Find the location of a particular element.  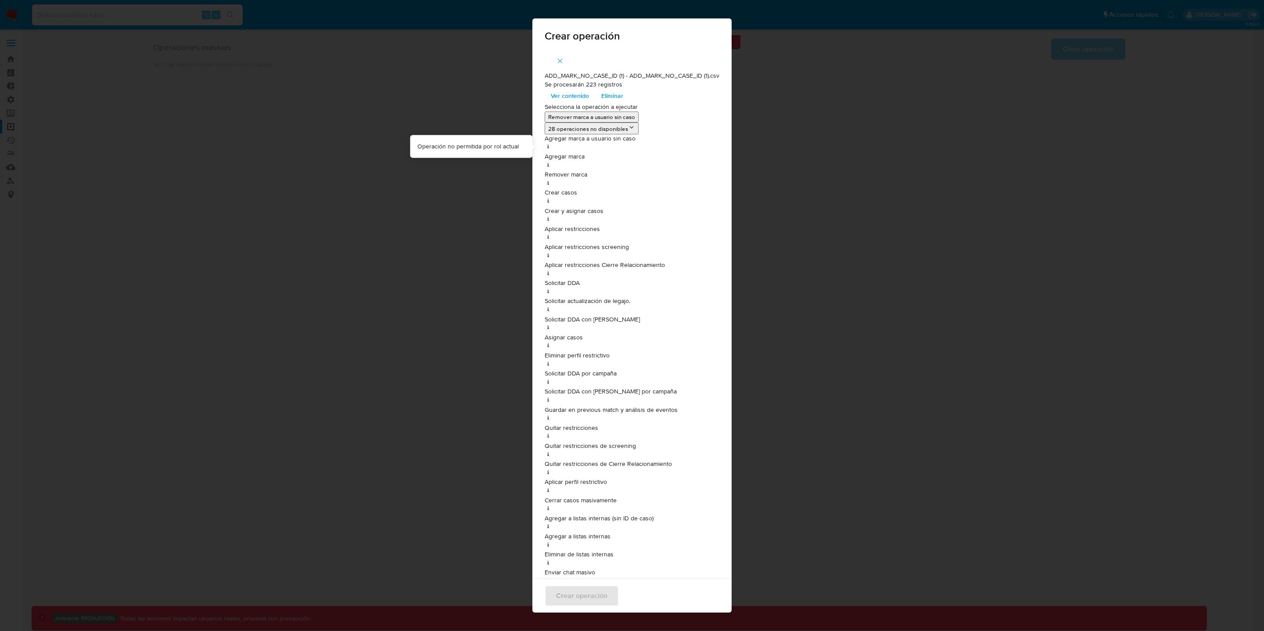

p: Aplicar restricciones screening is located at coordinates (632, 247).